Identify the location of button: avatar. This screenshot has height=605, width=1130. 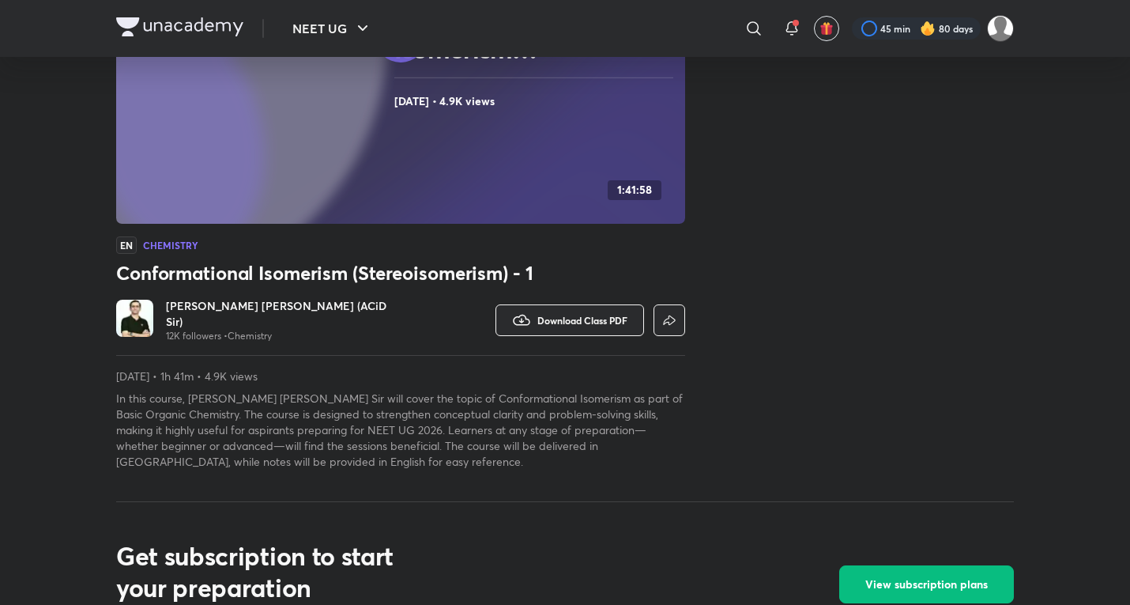
(827, 28).